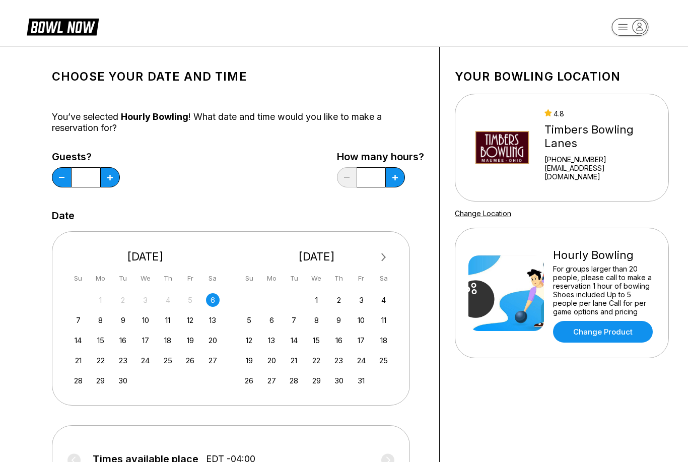  I want to click on div: Choose Tuesday, September 16th, 2025, so click(123, 340).